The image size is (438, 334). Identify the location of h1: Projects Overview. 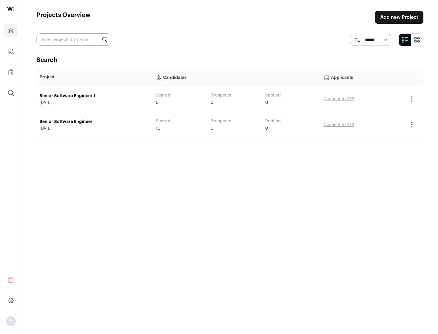
(64, 17).